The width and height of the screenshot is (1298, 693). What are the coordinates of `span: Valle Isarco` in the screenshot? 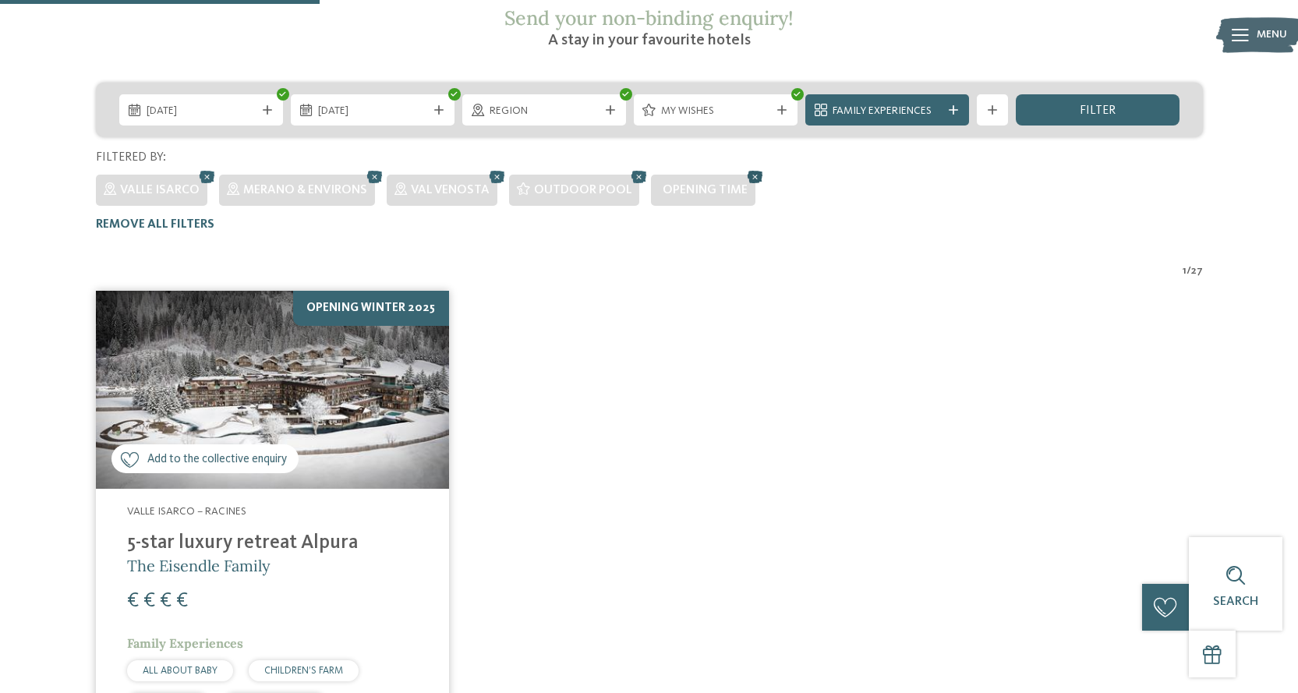 It's located at (160, 190).